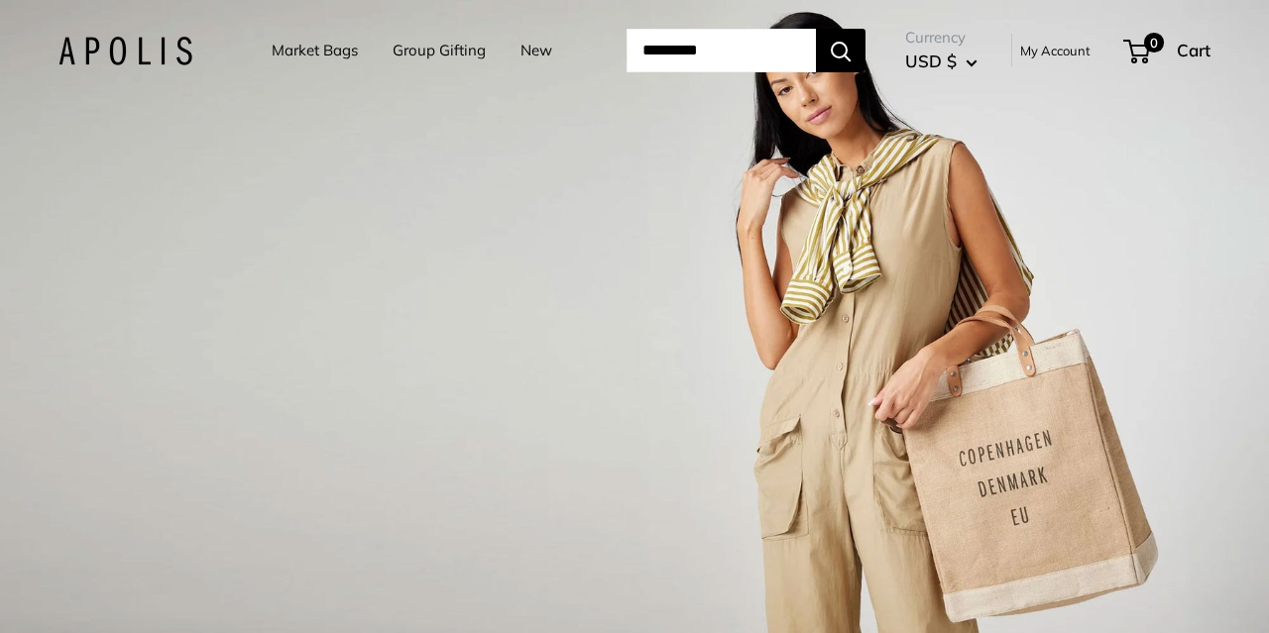 Image resolution: width=1269 pixels, height=633 pixels. What do you see at coordinates (439, 51) in the screenshot?
I see `a: Group Gifting` at bounding box center [439, 51].